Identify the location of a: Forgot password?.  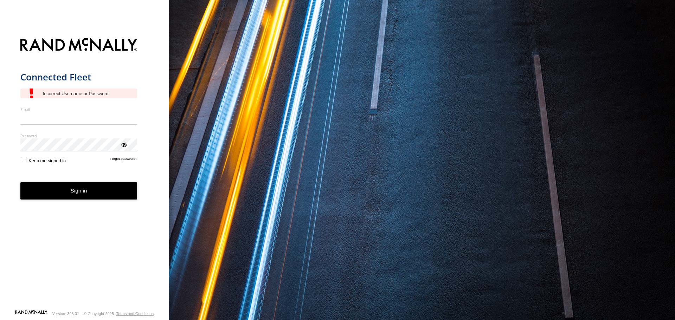
(124, 160).